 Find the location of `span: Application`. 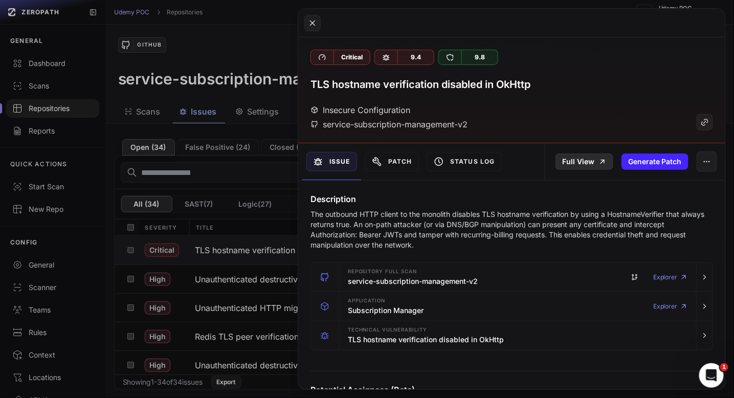

span: Application is located at coordinates (367, 301).